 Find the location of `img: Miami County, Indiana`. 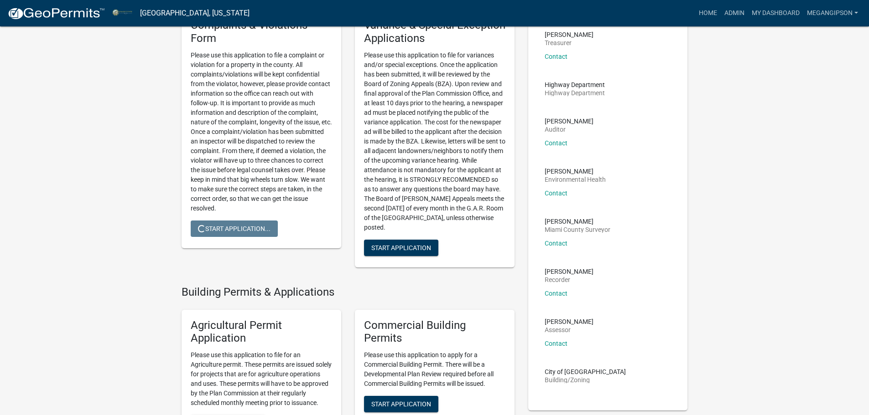

img: Miami County, Indiana is located at coordinates (122, 13).